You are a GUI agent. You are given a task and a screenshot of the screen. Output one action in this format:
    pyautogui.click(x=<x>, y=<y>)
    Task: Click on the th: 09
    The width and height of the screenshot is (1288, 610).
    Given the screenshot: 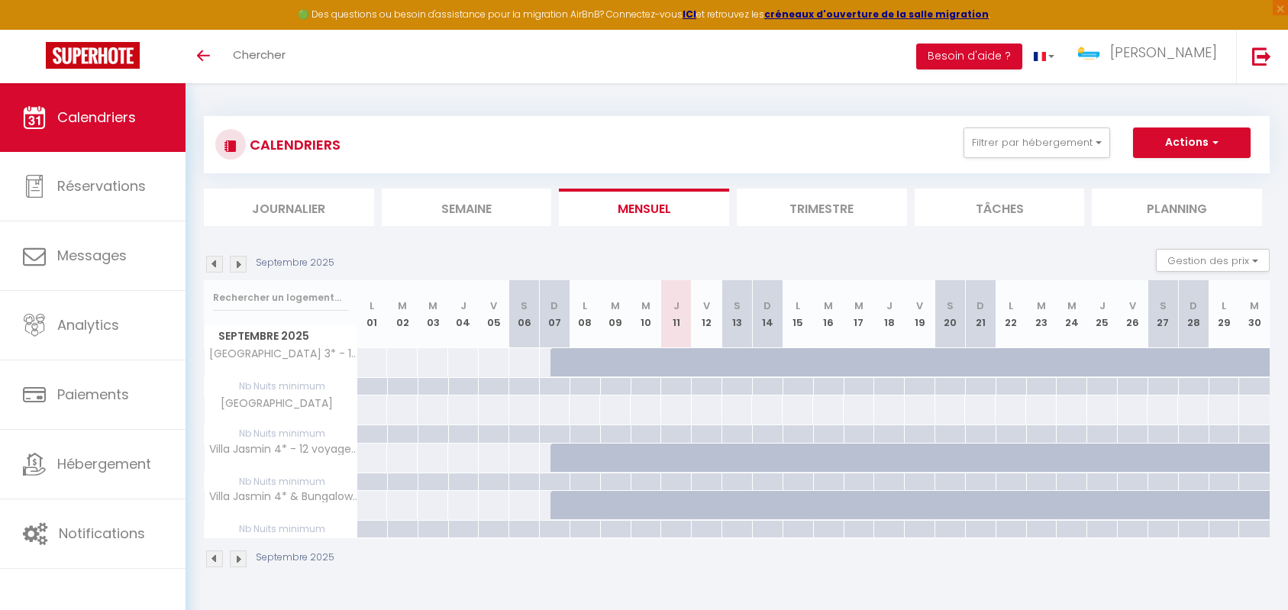 What is the action you would take?
    pyautogui.click(x=615, y=314)
    